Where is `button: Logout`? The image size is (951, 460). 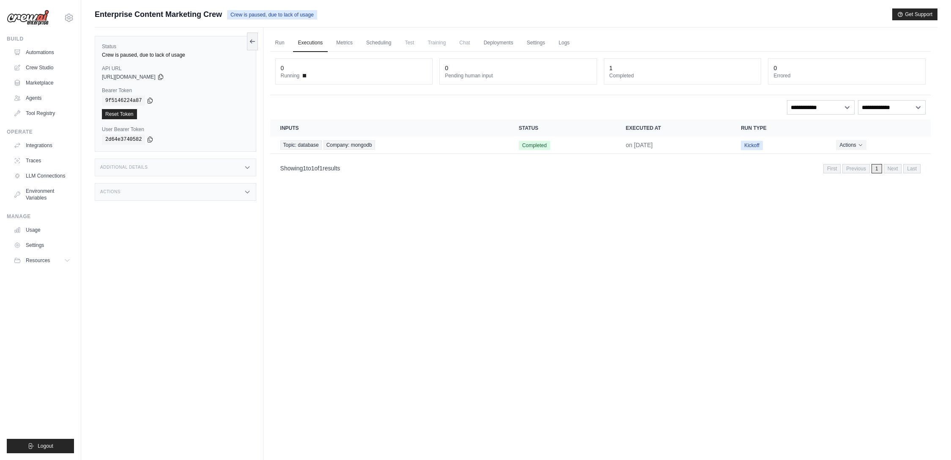
button: Logout is located at coordinates (40, 446).